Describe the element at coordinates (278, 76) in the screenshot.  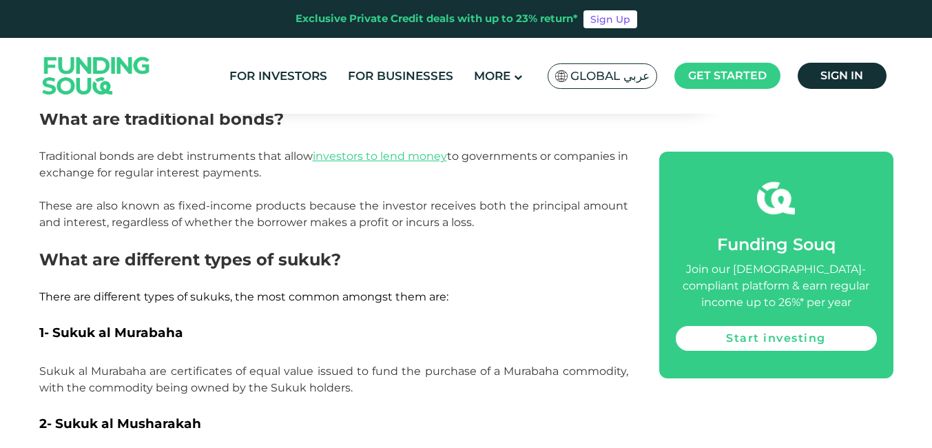
I see `a: For Investors` at that location.